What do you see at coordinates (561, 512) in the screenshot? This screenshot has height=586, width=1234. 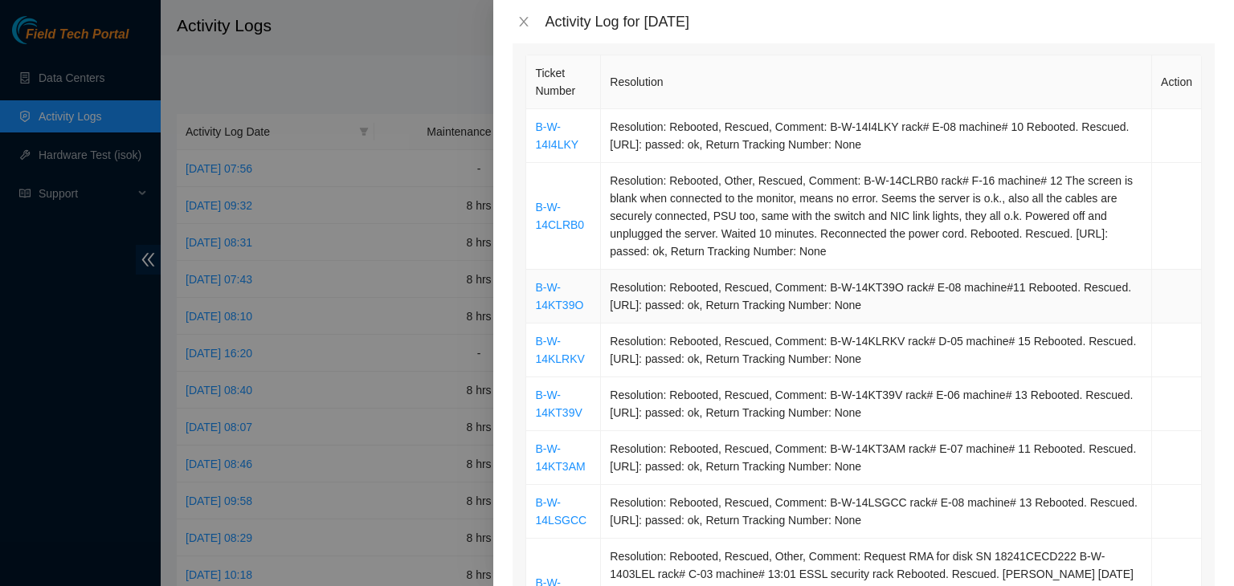 I see `a: B-W-14LSGCC` at bounding box center [561, 512].